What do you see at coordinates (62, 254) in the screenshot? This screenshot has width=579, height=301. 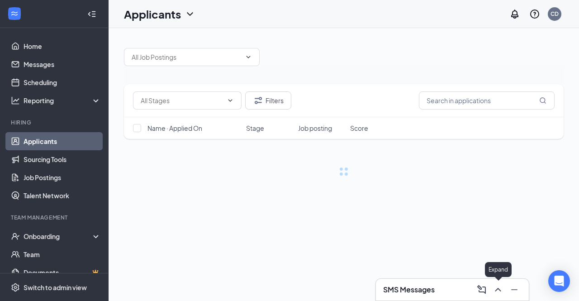 I see `a: Team` at bounding box center [62, 254].